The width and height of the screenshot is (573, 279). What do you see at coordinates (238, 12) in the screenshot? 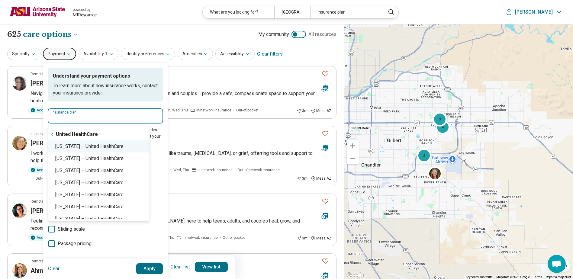
I see `div: What are you looking for?` at bounding box center [238, 12].